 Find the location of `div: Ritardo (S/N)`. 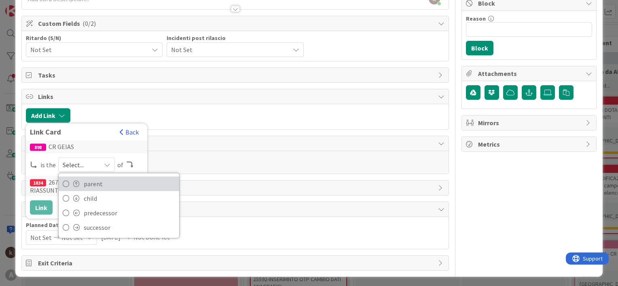

div: Ritardo (S/N) is located at coordinates (94, 38).